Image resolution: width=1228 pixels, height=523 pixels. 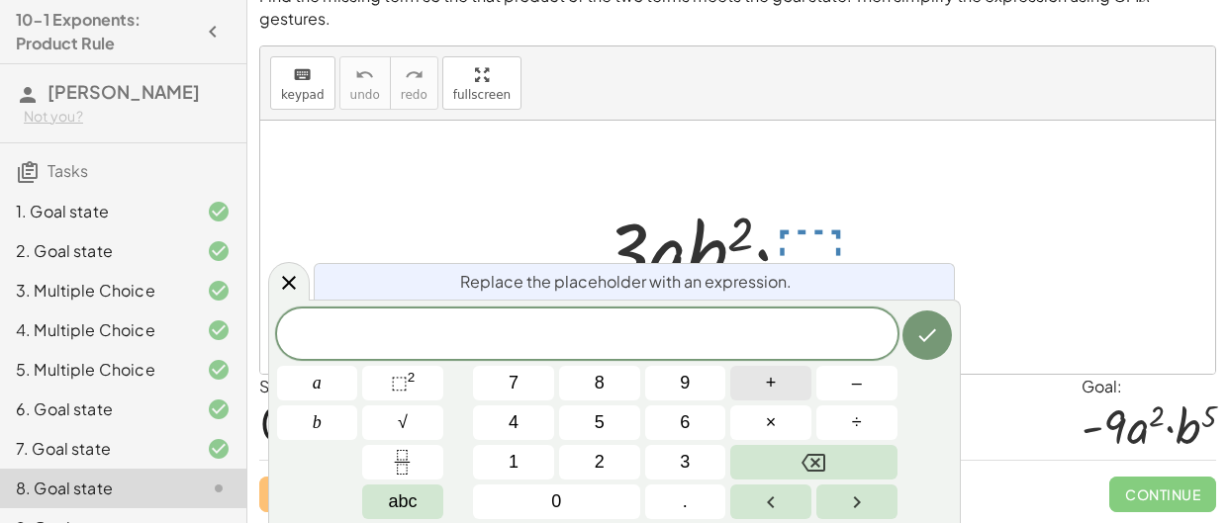 What do you see at coordinates (556, 502) in the screenshot?
I see `button: 0` at bounding box center [556, 502].